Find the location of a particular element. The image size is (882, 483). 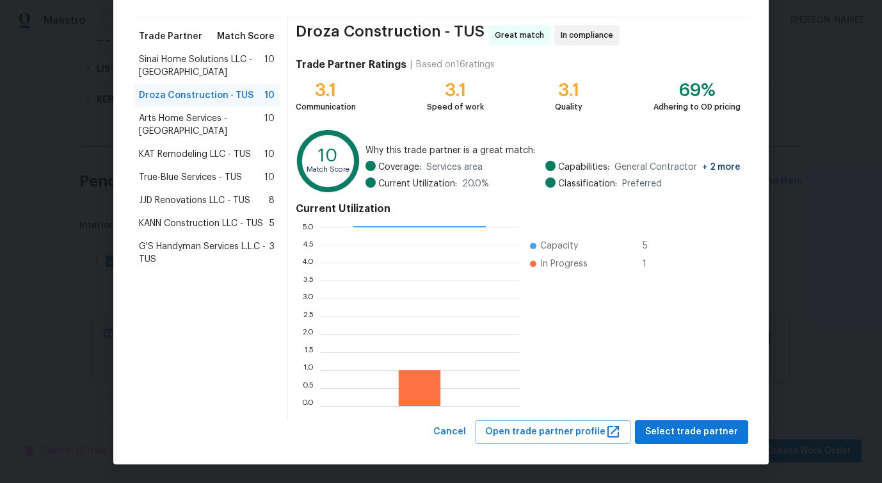

span: 8 is located at coordinates (271, 200).